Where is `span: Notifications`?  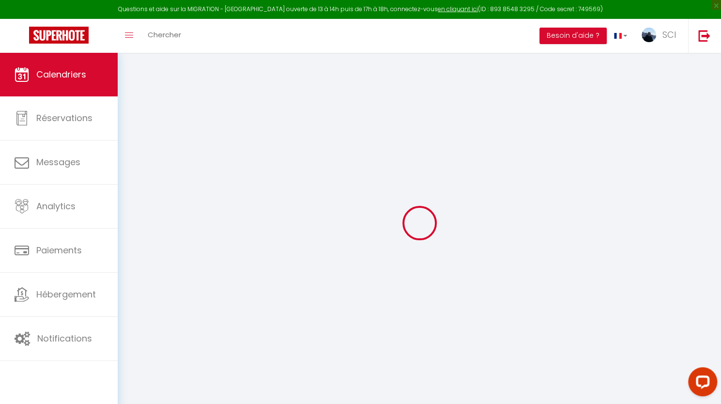
span: Notifications is located at coordinates (64, 338).